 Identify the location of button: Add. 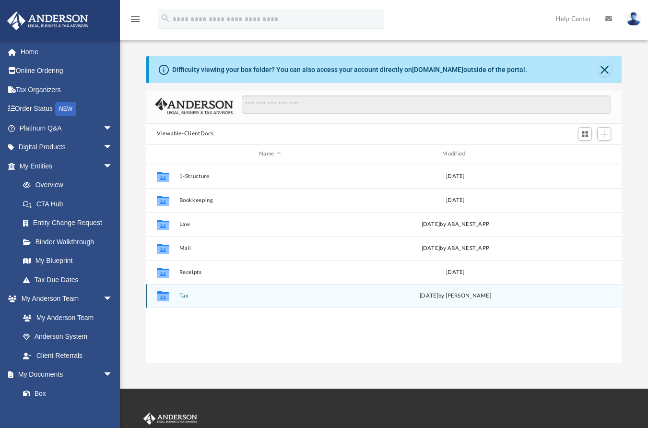
(605, 134).